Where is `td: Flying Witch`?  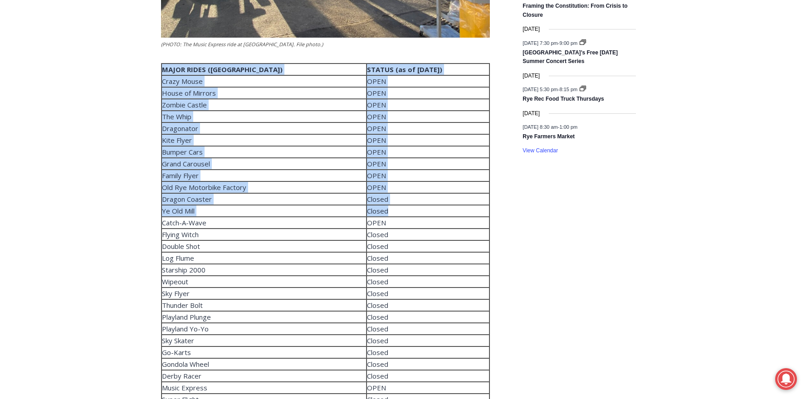
td: Flying Witch is located at coordinates (264, 234).